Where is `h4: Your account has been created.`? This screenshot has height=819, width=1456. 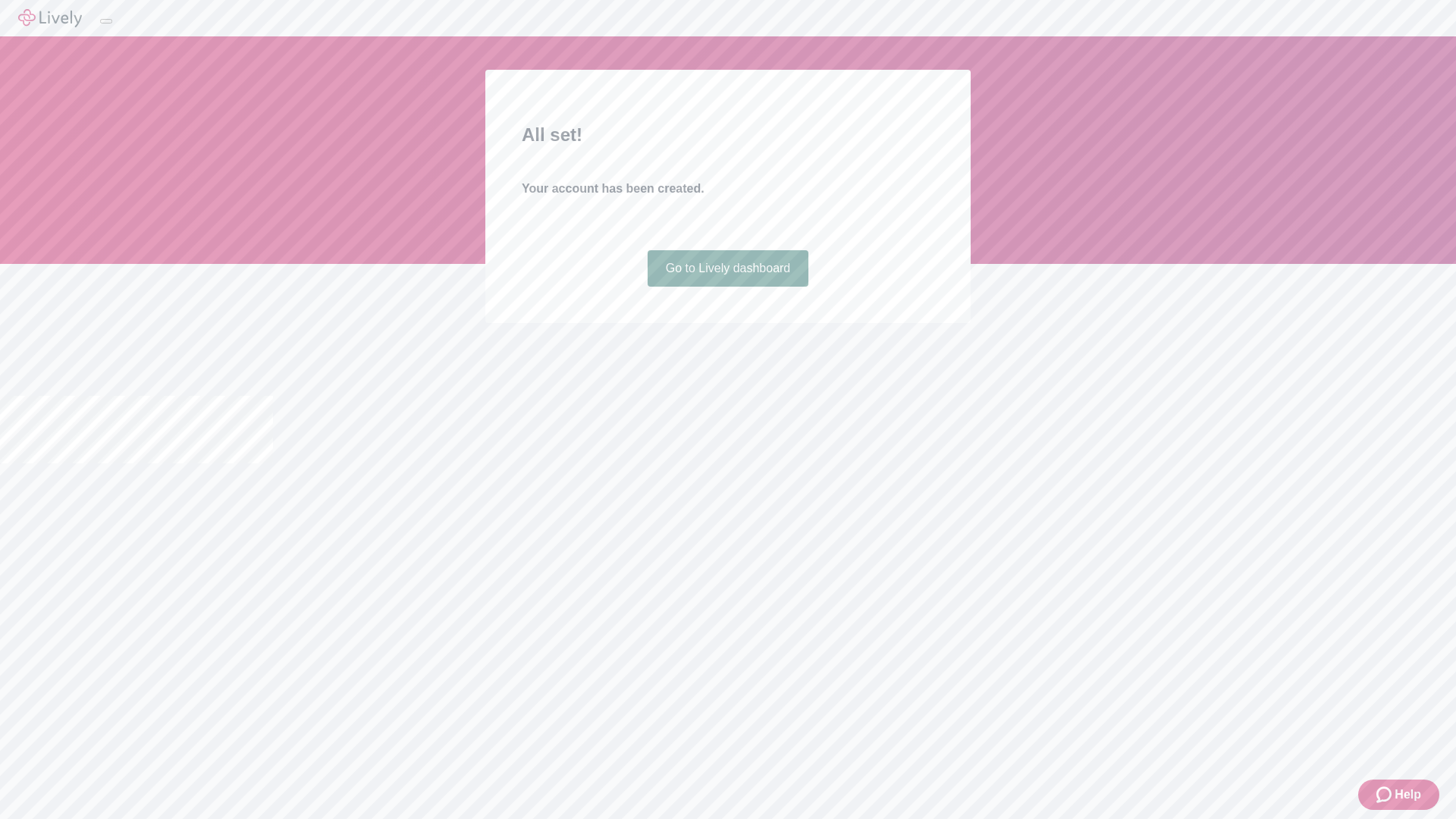 h4: Your account has been created. is located at coordinates (728, 188).